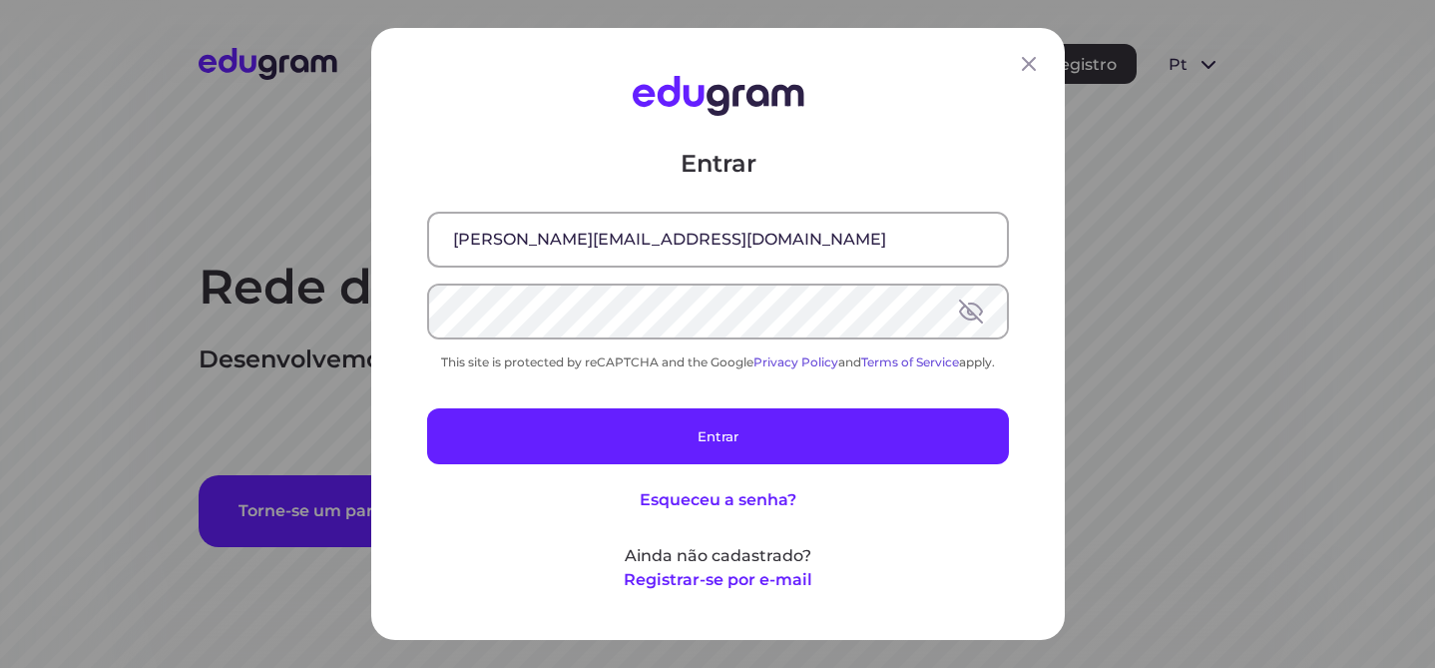  Describe the element at coordinates (717, 436) in the screenshot. I see `button: Entrar` at that location.